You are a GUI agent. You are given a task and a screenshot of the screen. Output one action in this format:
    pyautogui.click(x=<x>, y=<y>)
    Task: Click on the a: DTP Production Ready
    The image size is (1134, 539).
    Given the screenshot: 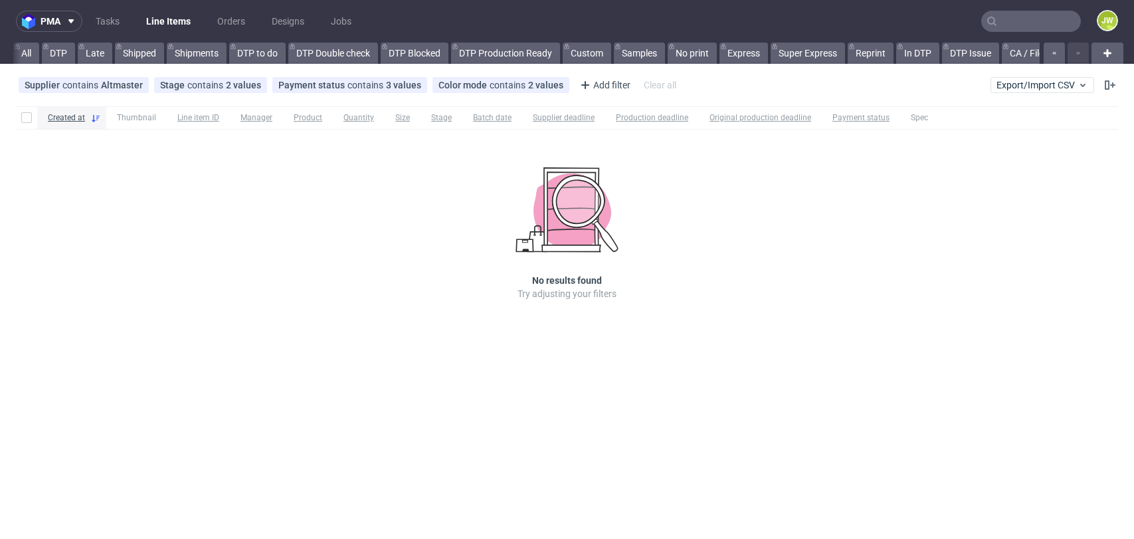 What is the action you would take?
    pyautogui.click(x=506, y=53)
    